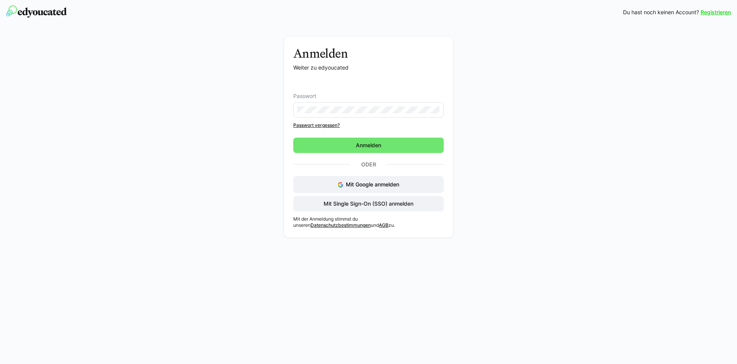 This screenshot has width=737, height=364. What do you see at coordinates (369, 125) in the screenshot?
I see `a: Passwort vergessen?` at bounding box center [369, 125].